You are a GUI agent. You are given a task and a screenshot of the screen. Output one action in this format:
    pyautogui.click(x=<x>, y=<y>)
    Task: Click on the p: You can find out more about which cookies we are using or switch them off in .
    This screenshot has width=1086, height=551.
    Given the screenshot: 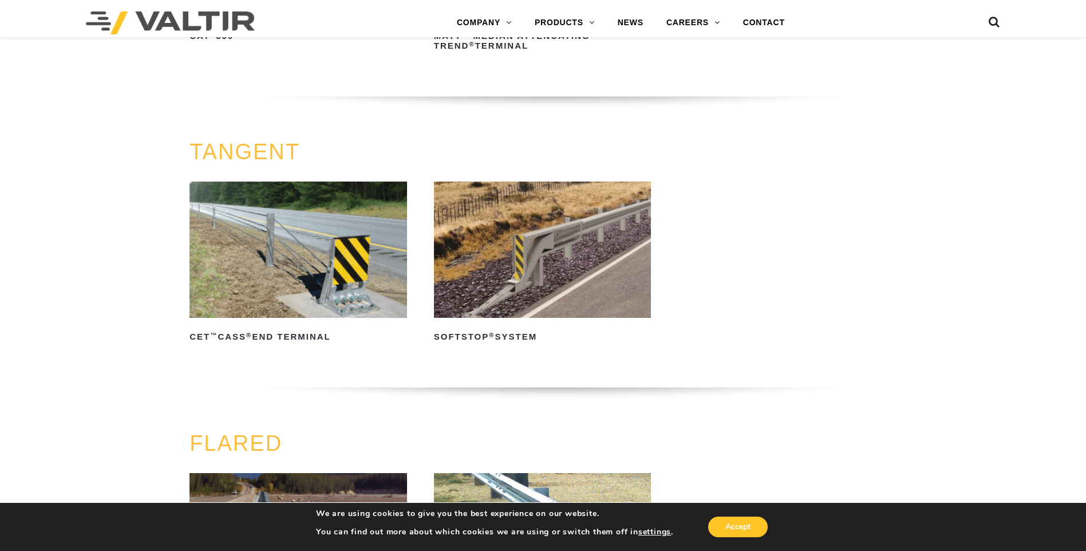 What is the action you would take?
    pyautogui.click(x=495, y=532)
    